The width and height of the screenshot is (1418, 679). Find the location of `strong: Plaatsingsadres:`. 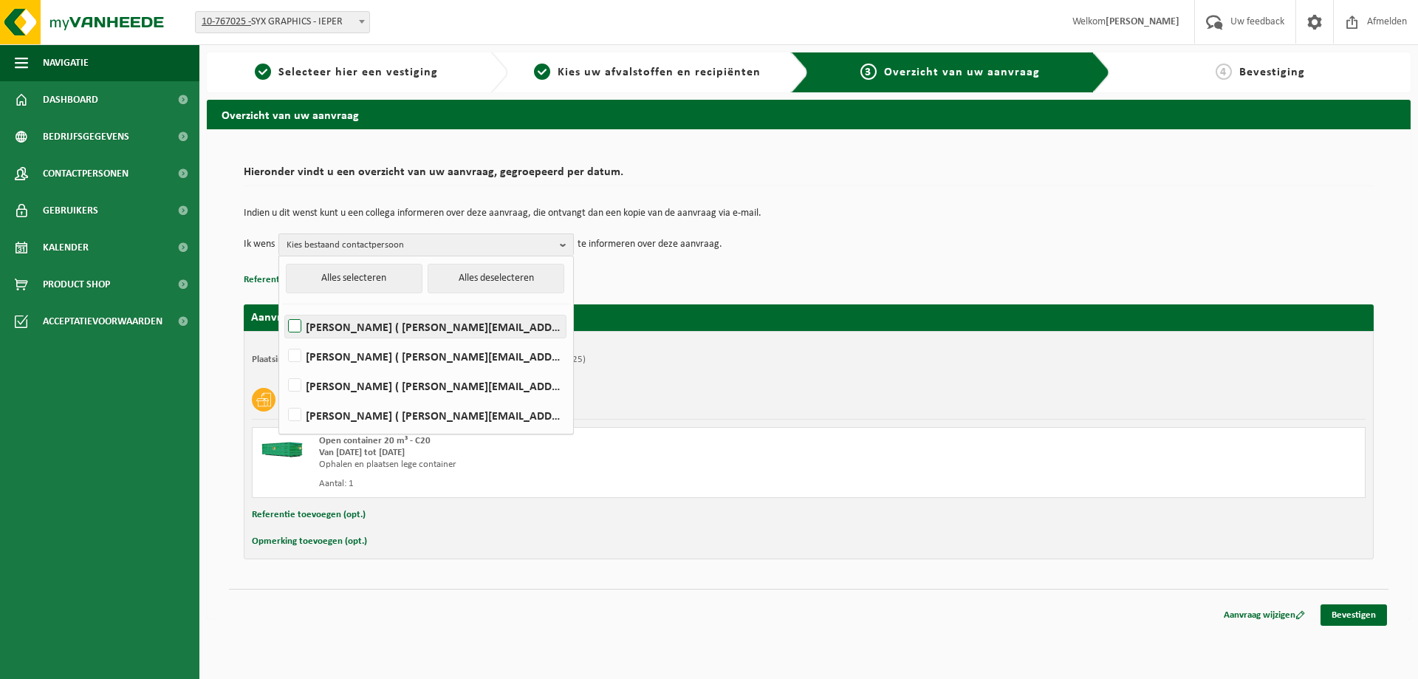

strong: Plaatsingsadres: is located at coordinates (284, 359).